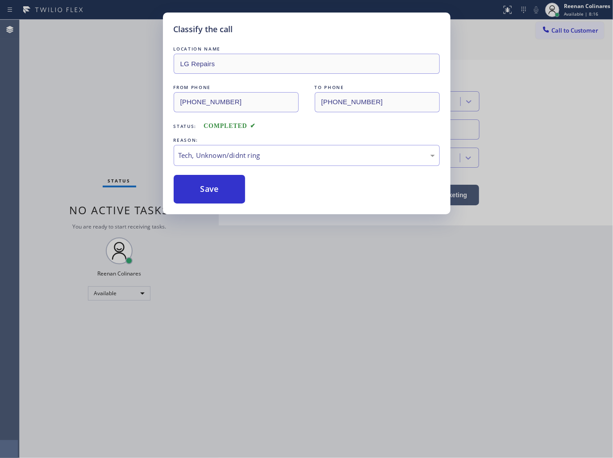 The width and height of the screenshot is (613, 458). What do you see at coordinates (236, 87) in the screenshot?
I see `div: FROM PHONE` at bounding box center [236, 87].